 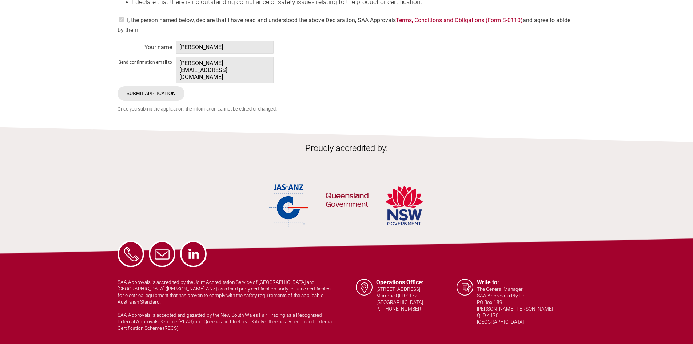 What do you see at coordinates (404, 205) in the screenshot?
I see `img: NSW Government` at bounding box center [404, 205].